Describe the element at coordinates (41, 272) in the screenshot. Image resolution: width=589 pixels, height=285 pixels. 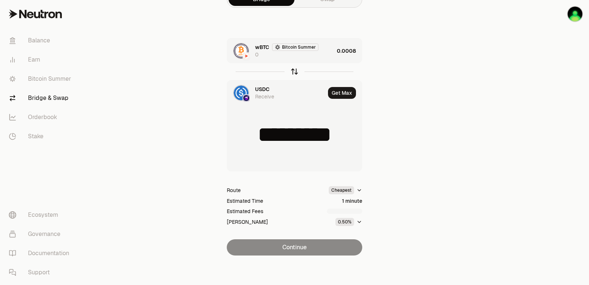
I see `a: Support` at that location.